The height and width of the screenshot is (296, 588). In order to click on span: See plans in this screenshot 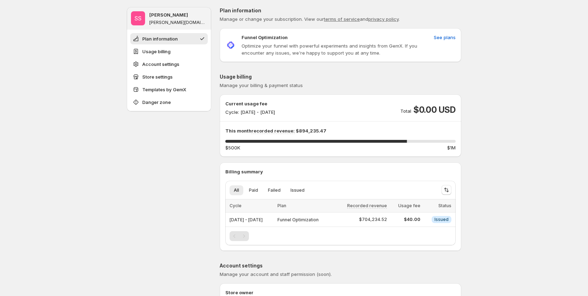, I will do `click(445, 37)`.